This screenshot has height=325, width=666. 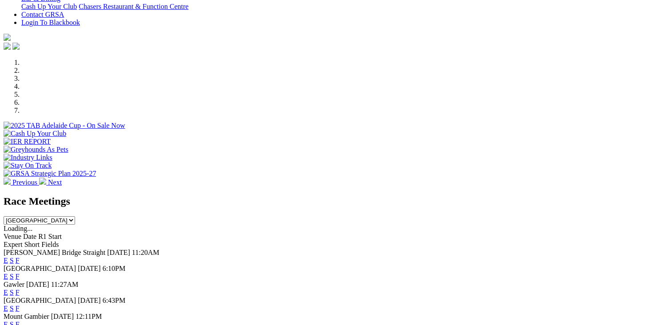 What do you see at coordinates (25, 182) in the screenshot?
I see `span: Previous` at bounding box center [25, 182].